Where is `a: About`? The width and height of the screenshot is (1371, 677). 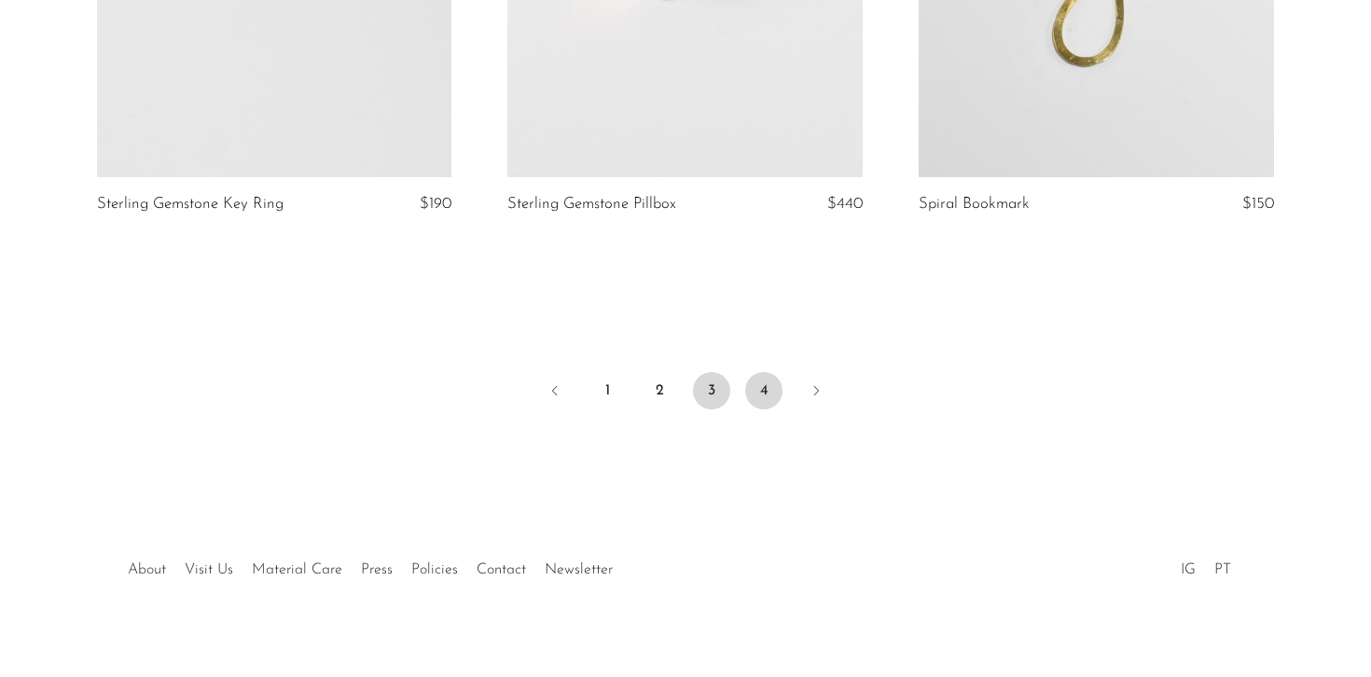
a: About is located at coordinates (146, 570).